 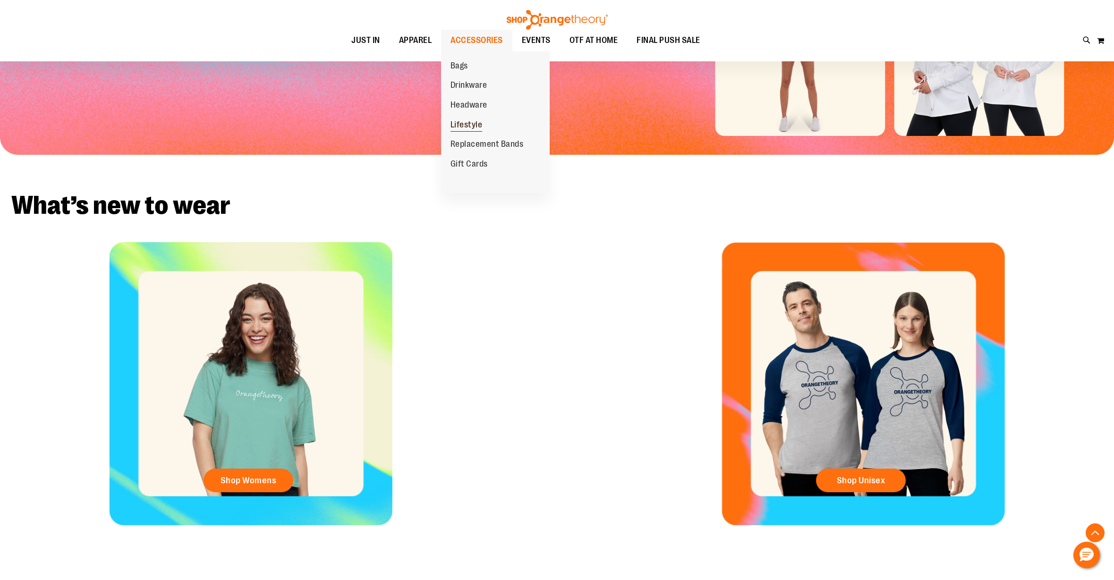 I want to click on span: Lifestyle, so click(x=467, y=126).